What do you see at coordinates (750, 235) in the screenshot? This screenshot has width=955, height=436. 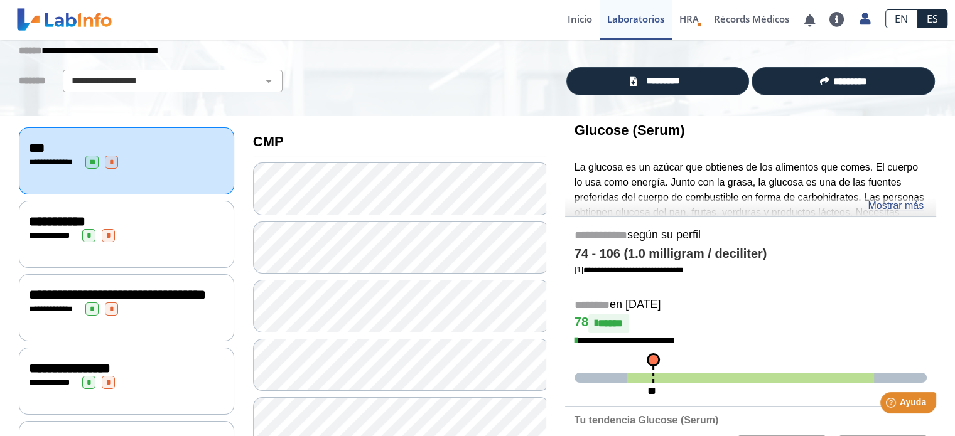 I see `h5: según su perfil` at bounding box center [750, 235].